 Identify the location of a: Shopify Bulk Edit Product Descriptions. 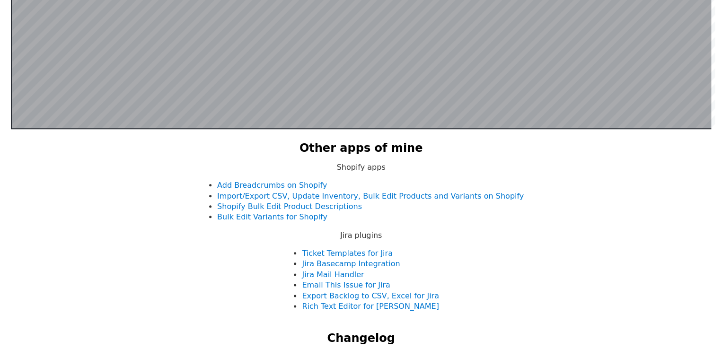
(289, 206).